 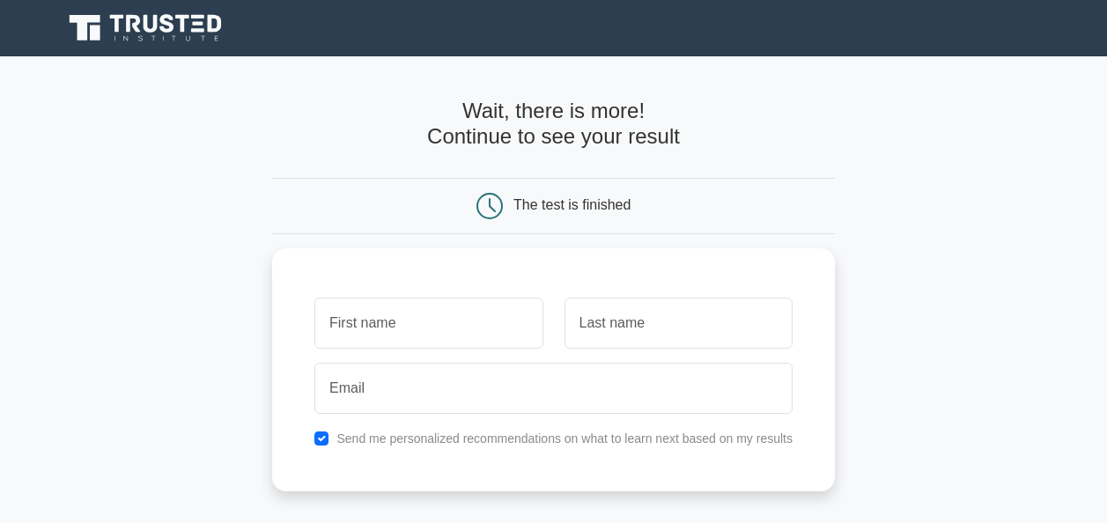 What do you see at coordinates (553, 388) in the screenshot?
I see `input: Email` at bounding box center [553, 388].